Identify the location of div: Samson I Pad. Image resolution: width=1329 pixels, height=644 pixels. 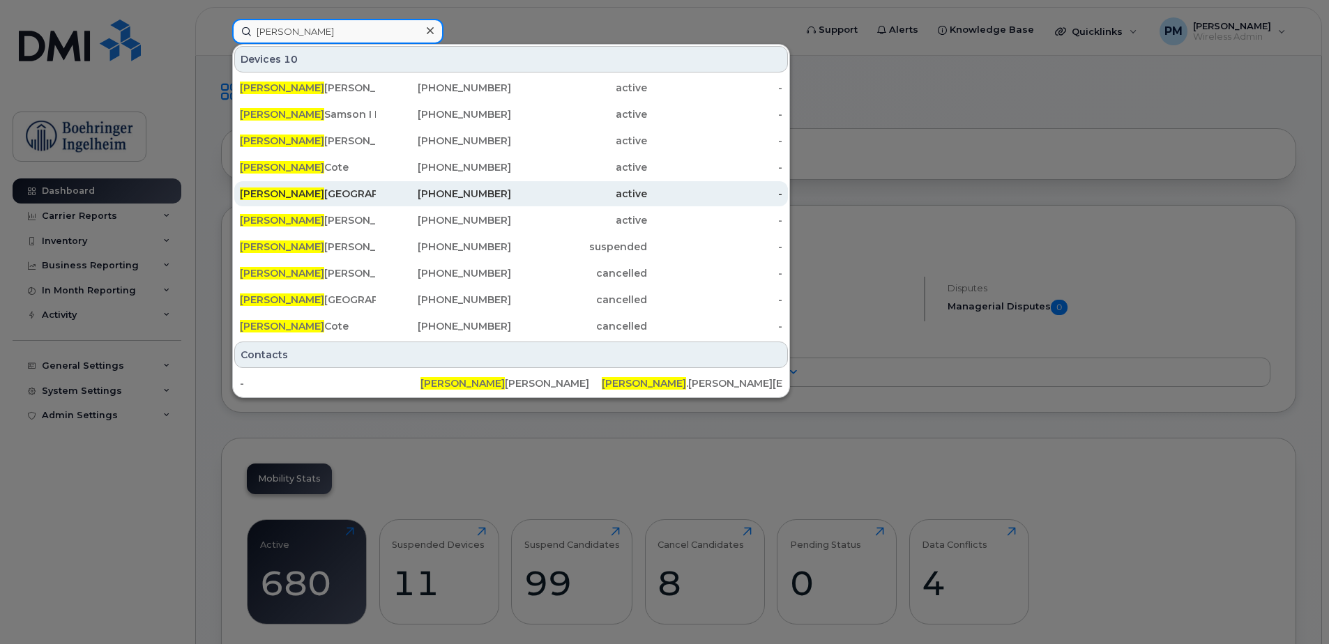
(307, 114).